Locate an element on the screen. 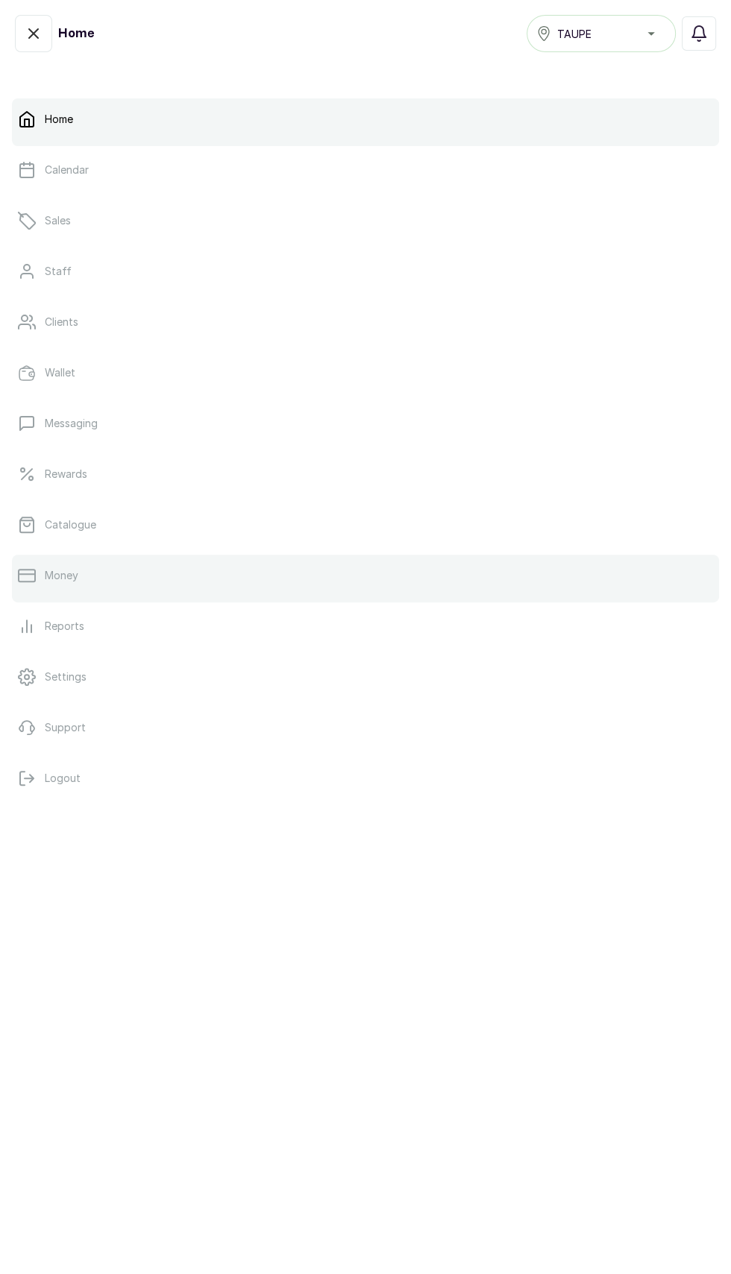  p: Logout is located at coordinates (63, 779).